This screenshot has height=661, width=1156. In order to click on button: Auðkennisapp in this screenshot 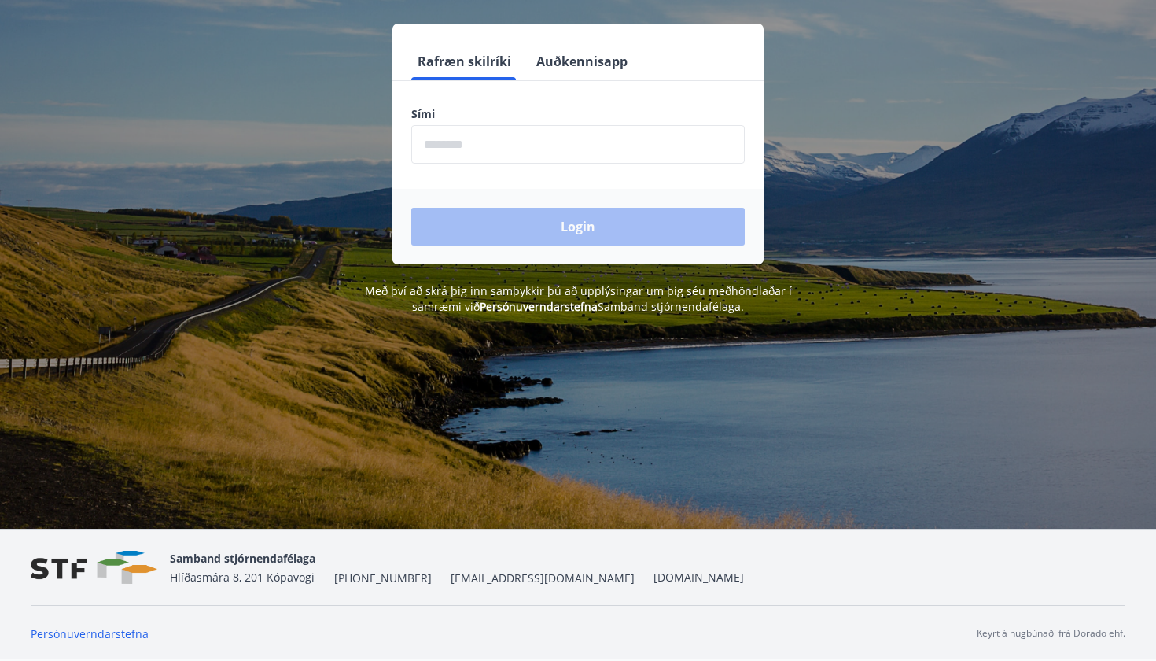, I will do `click(582, 61)`.